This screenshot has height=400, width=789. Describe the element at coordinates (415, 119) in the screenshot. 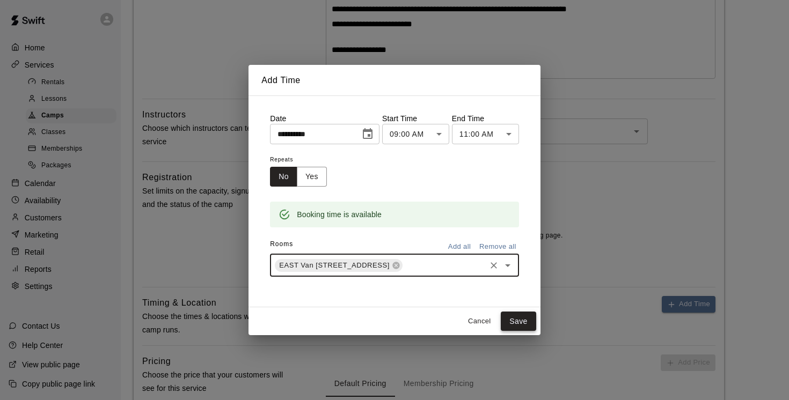

I see `p: Start Time` at that location.